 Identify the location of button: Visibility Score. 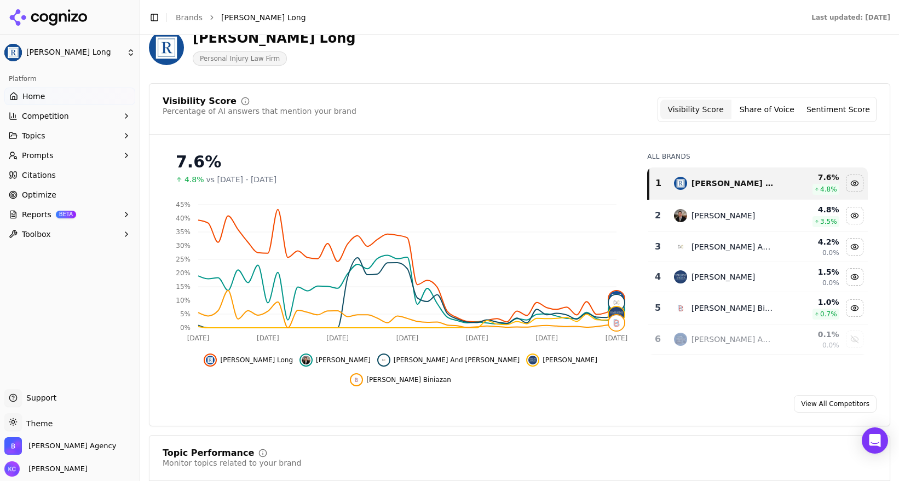
(696, 109).